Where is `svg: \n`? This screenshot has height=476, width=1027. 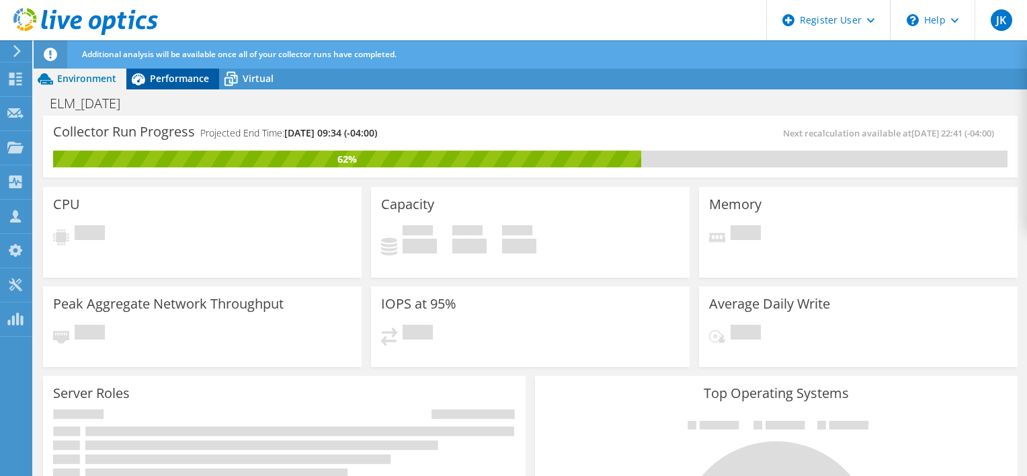
svg: \n is located at coordinates (913, 20).